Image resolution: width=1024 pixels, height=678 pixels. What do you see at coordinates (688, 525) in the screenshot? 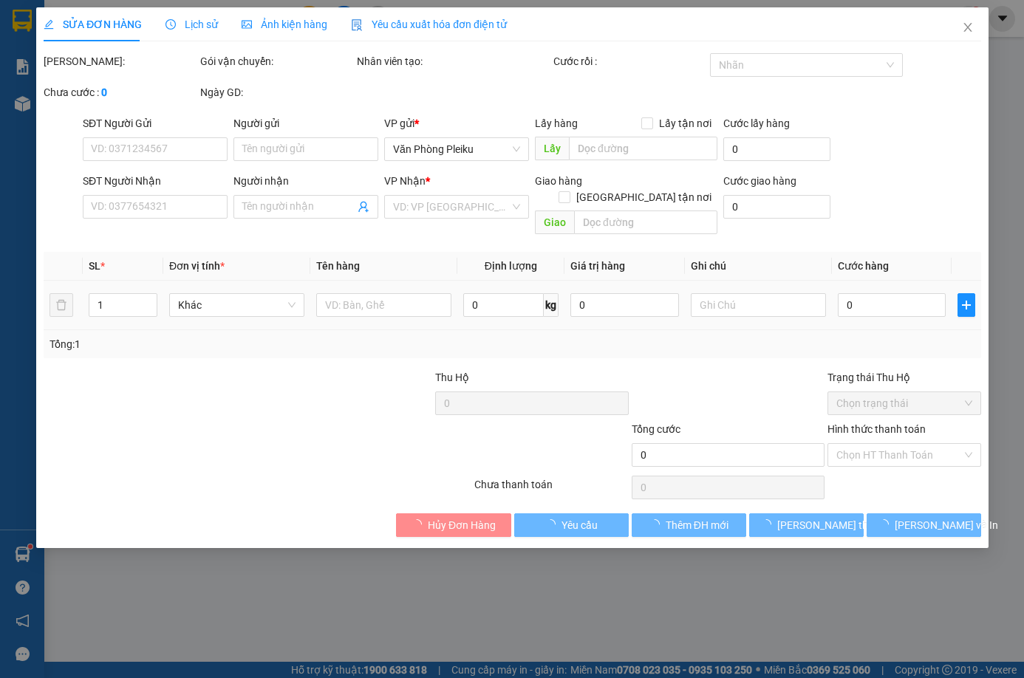
I see `button: Thêm ĐH mới` at bounding box center [688, 525].